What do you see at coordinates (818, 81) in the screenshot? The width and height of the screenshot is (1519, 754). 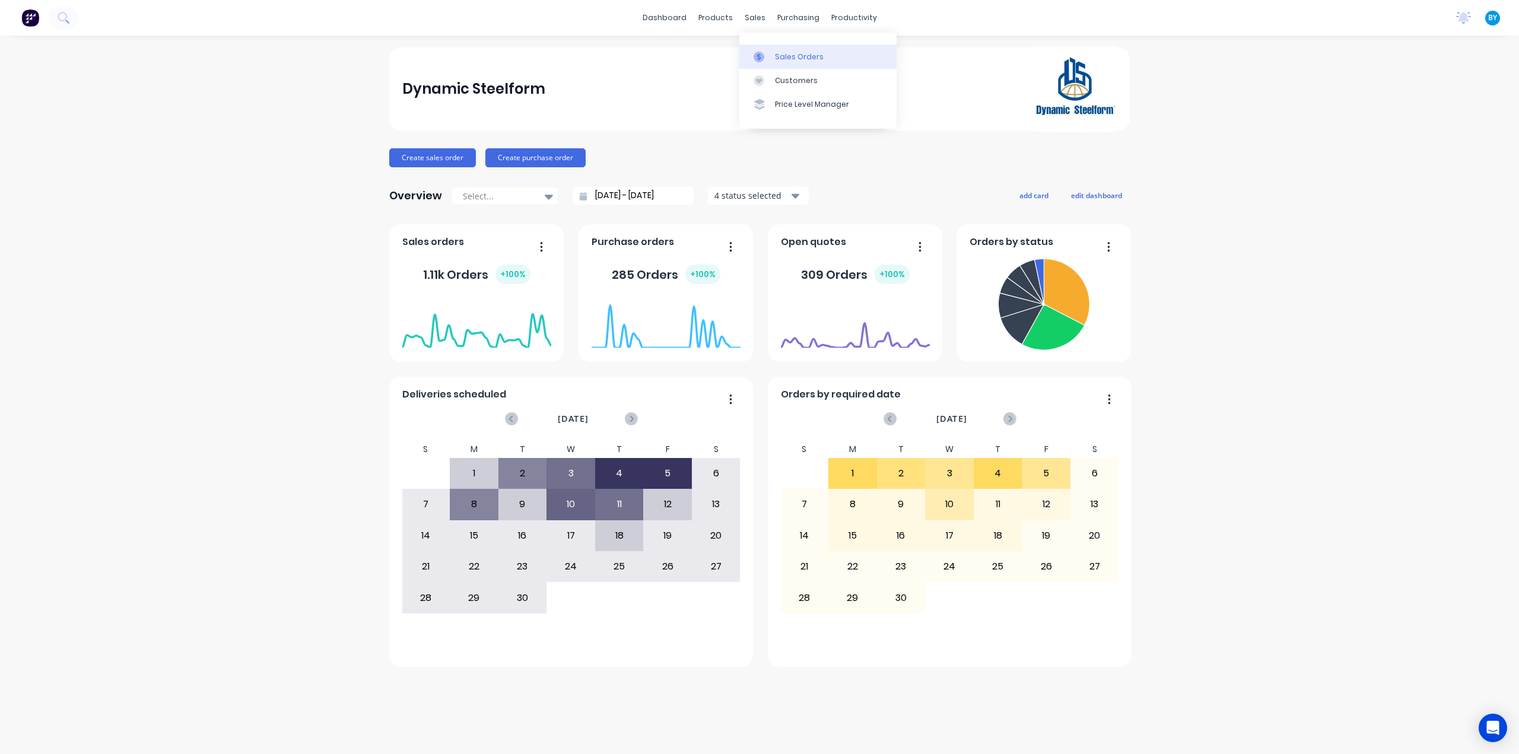 I see `a: Customers` at bounding box center [818, 81].